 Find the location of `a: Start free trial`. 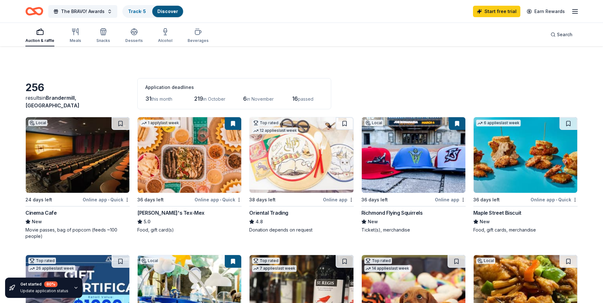

a: Start free trial is located at coordinates (497, 11).